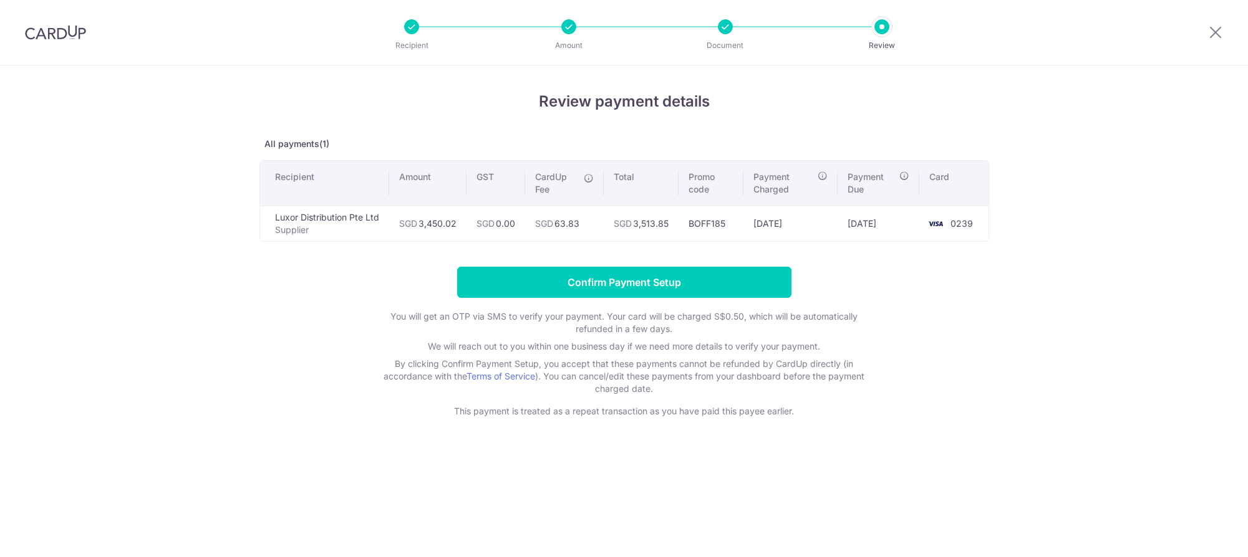 The width and height of the screenshot is (1248, 557). Describe the element at coordinates (711, 223) in the screenshot. I see `td: BOFF185` at that location.